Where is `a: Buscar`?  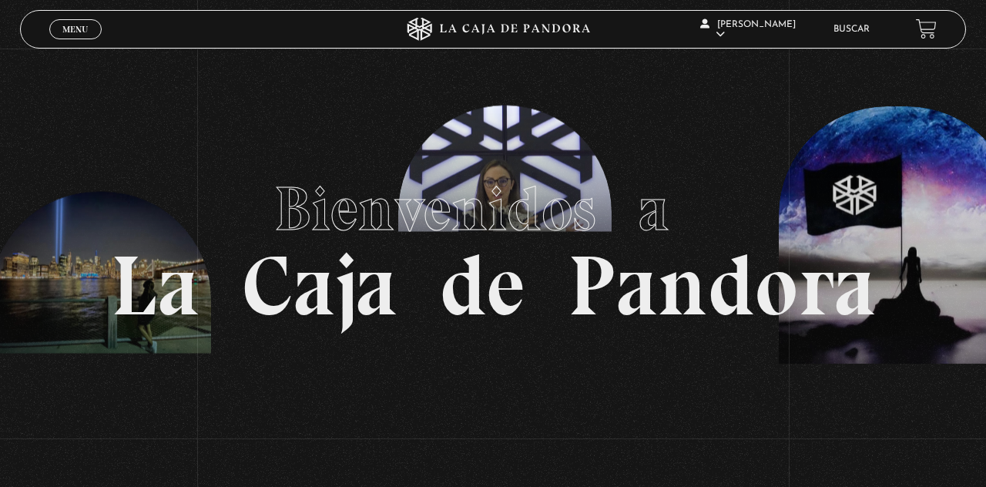 a: Buscar is located at coordinates (851, 29).